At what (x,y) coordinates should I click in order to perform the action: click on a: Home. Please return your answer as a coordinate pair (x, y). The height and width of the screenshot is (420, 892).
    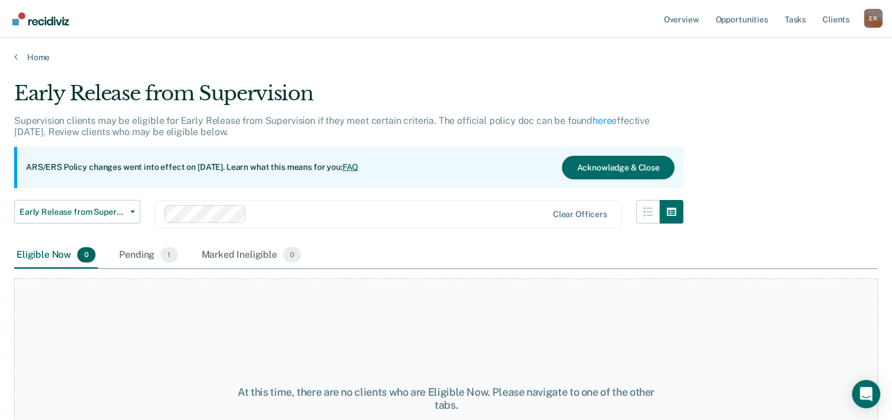
    Looking at the image, I should click on (446, 57).